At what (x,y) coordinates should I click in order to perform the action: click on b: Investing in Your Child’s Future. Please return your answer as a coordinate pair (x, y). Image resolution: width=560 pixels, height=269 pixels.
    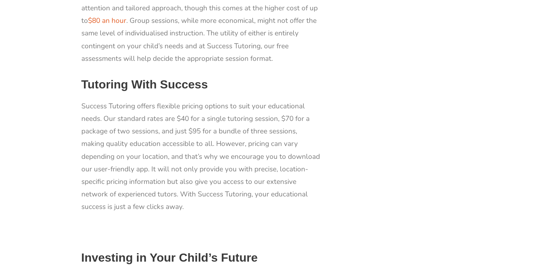
    Looking at the image, I should click on (169, 258).